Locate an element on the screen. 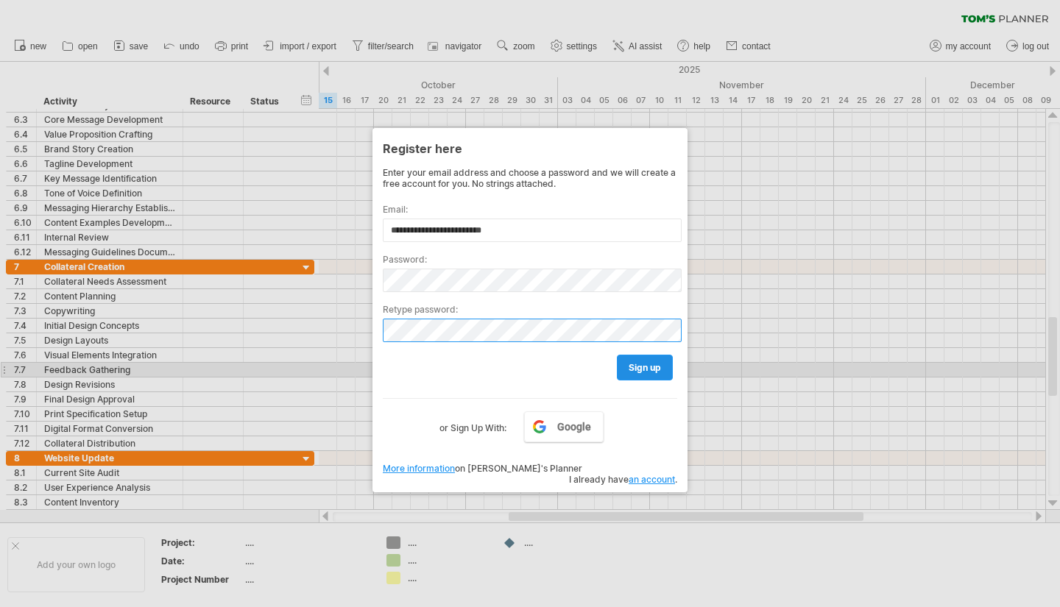  label: Password: is located at coordinates (530, 259).